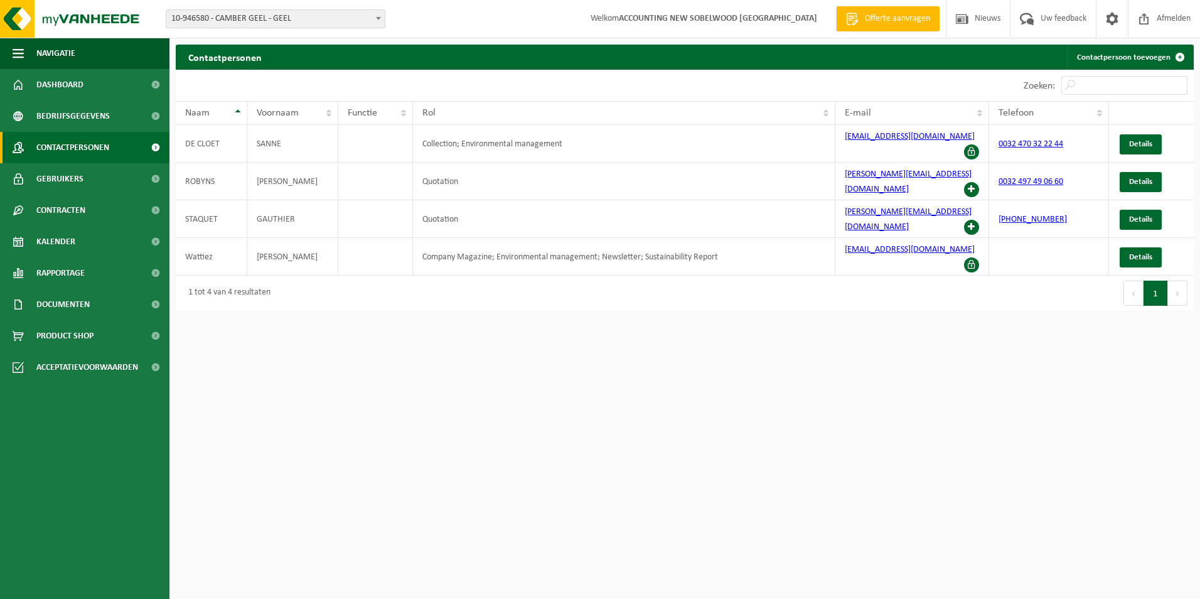 Image resolution: width=1200 pixels, height=599 pixels. What do you see at coordinates (362, 113) in the screenshot?
I see `span: Functie` at bounding box center [362, 113].